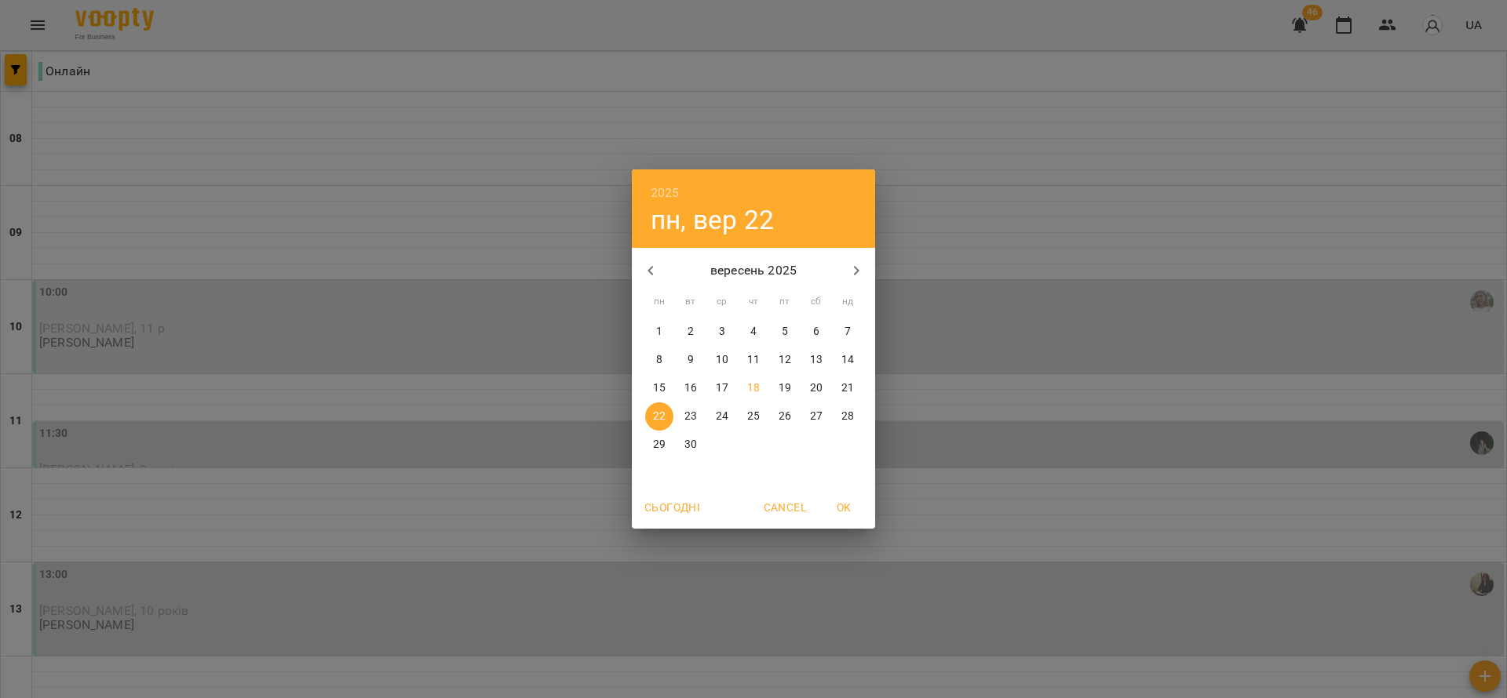 This screenshot has height=698, width=1507. Describe the element at coordinates (659, 332) in the screenshot. I see `button: 1` at that location.